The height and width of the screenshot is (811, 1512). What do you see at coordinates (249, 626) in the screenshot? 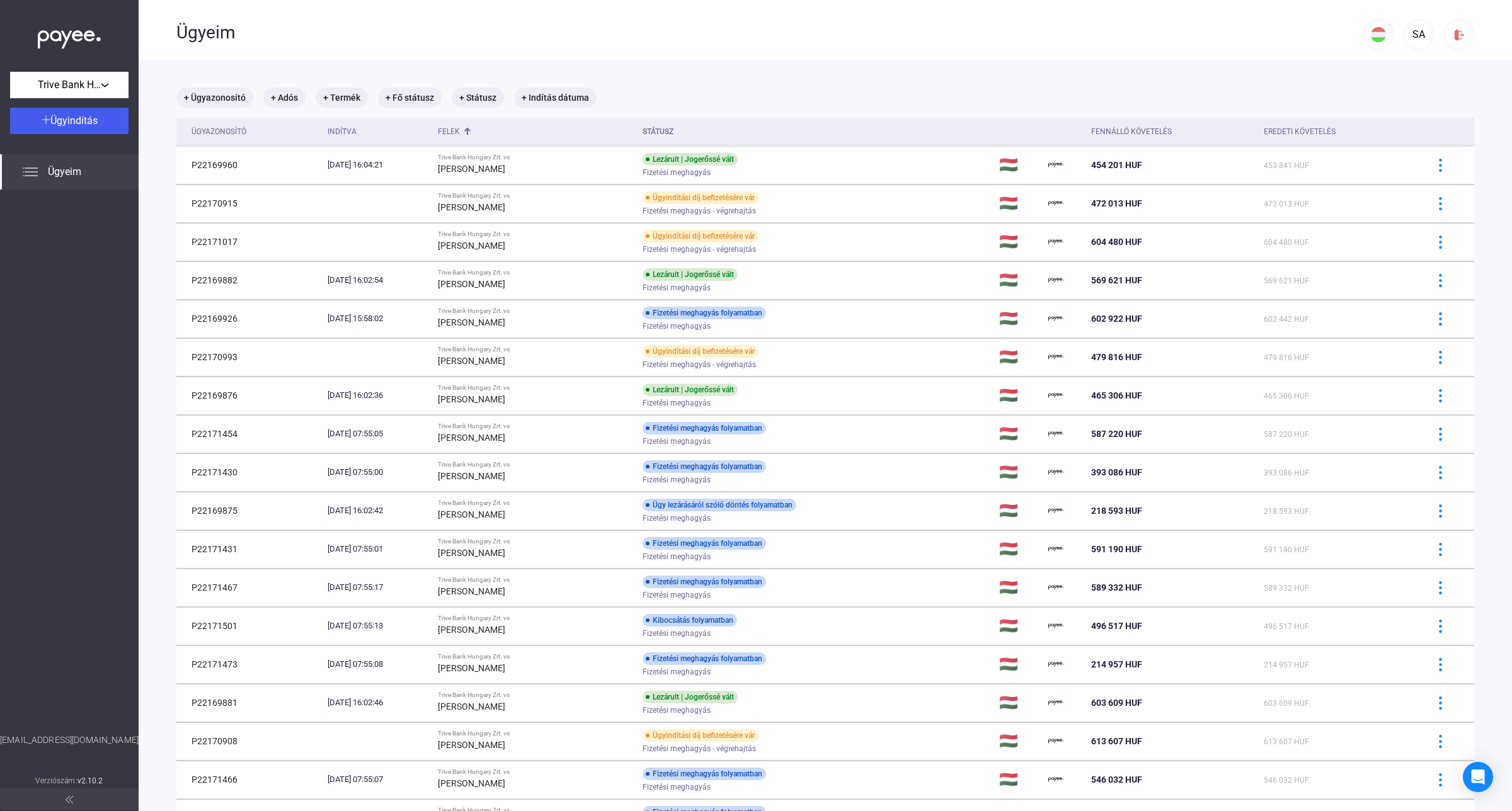
I see `td: P22171501` at bounding box center [249, 626].